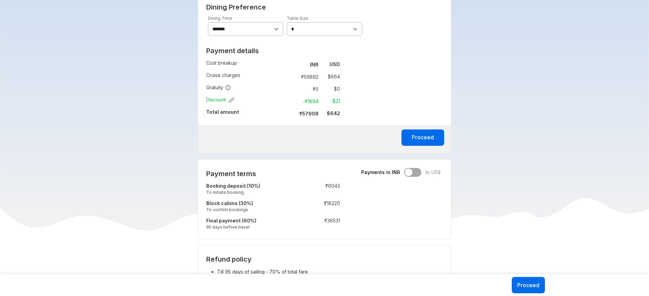 The width and height of the screenshot is (649, 296). Describe the element at coordinates (307, 77) in the screenshot. I see `td: ₹ 59892` at that location.